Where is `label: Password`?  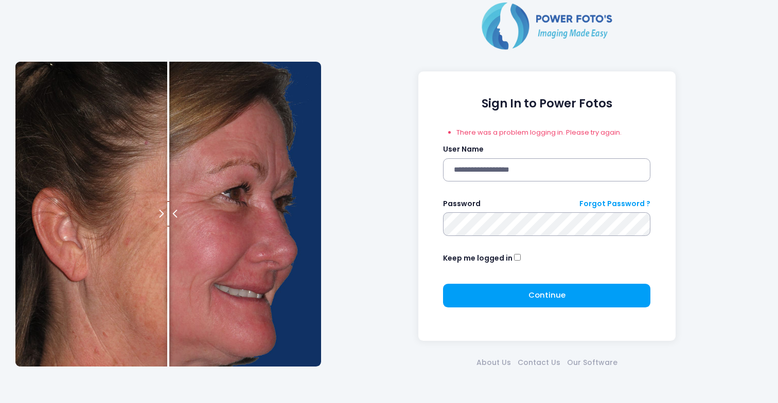 label: Password is located at coordinates (462, 204).